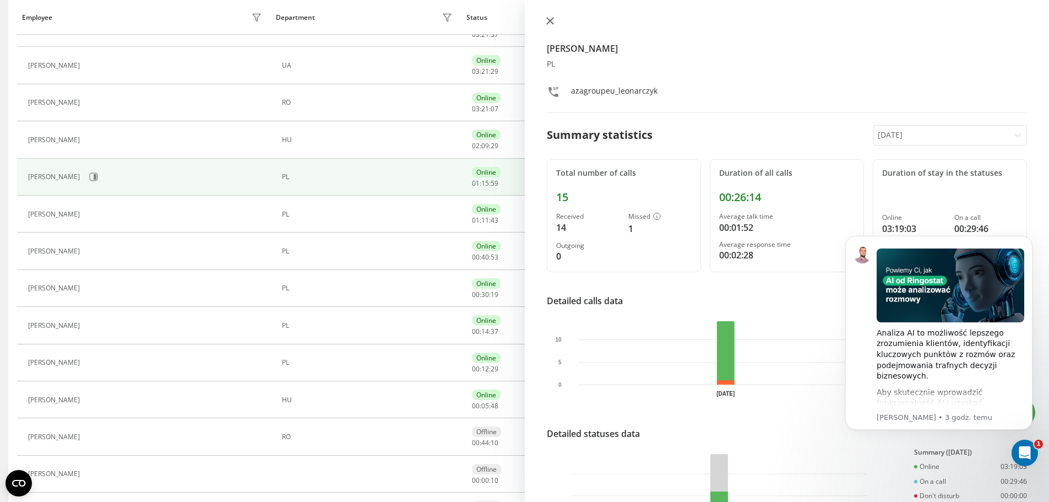 This screenshot has height=502, width=1049. What do you see at coordinates (495, 442) in the screenshot?
I see `span: 10` at bounding box center [495, 442].